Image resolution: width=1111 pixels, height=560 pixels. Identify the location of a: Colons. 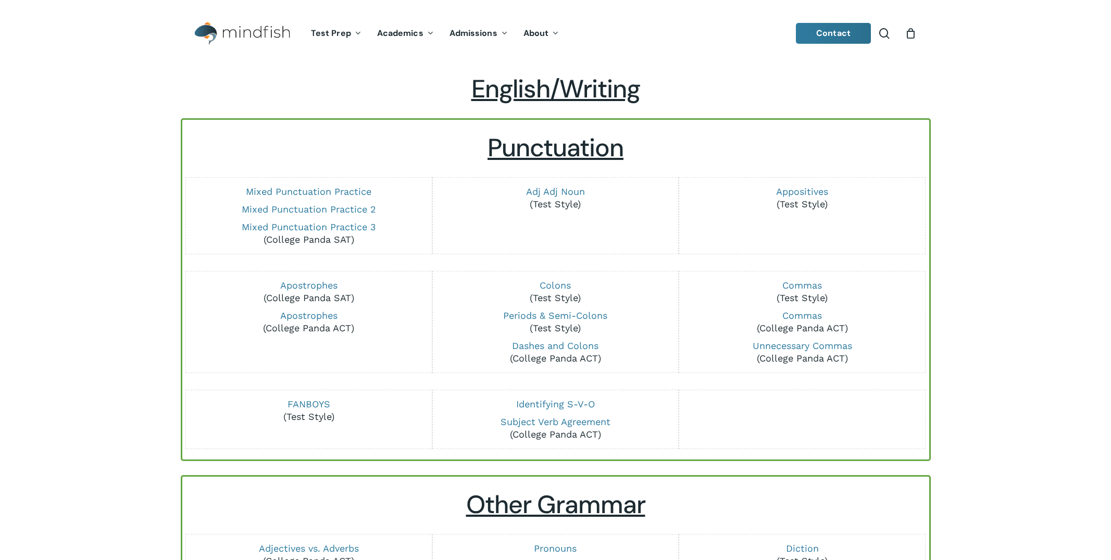
(555, 285).